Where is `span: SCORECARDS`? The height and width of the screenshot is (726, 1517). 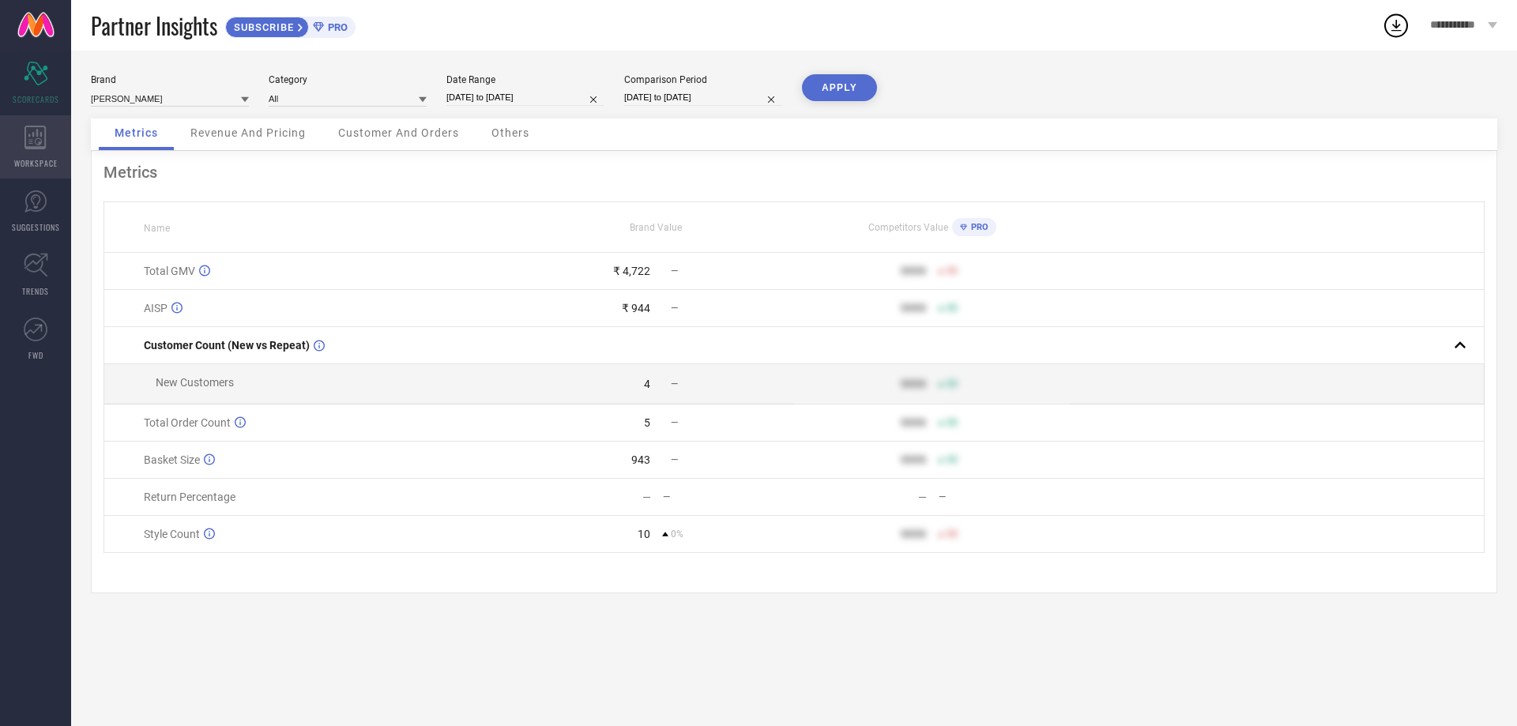
span: SCORECARDS is located at coordinates (36, 99).